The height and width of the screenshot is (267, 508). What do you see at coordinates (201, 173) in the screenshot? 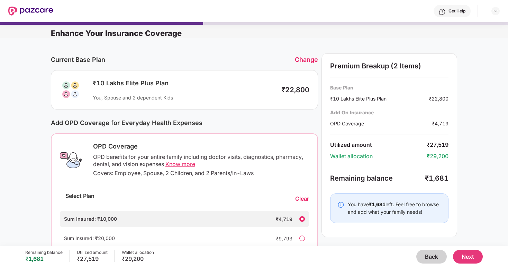
I see `div: Covers: Employee, Spouse, 2 Children, and 2 Parents/in-Laws` at bounding box center [201, 173].